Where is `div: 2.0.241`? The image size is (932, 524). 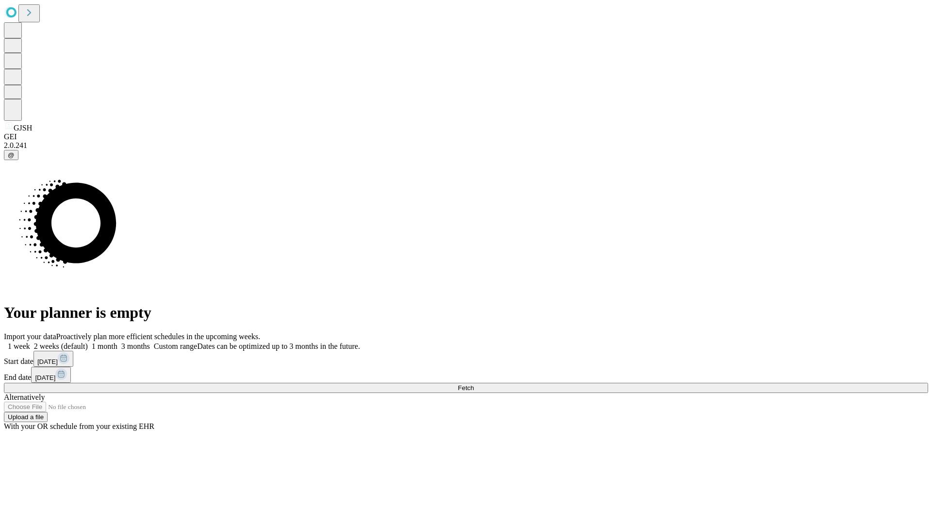
div: 2.0.241 is located at coordinates (466, 146).